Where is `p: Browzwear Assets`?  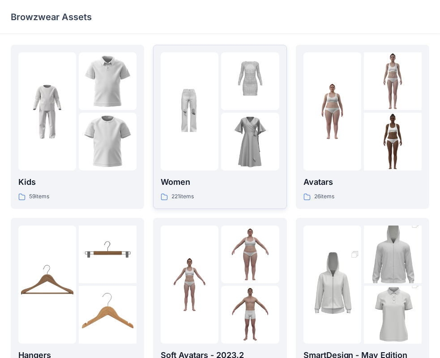 p: Browzwear Assets is located at coordinates (51, 17).